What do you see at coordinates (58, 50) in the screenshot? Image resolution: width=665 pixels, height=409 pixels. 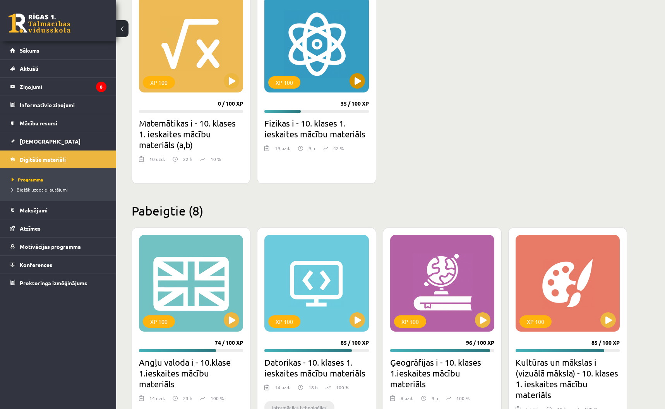 I see `a: Sākums` at bounding box center [58, 50].